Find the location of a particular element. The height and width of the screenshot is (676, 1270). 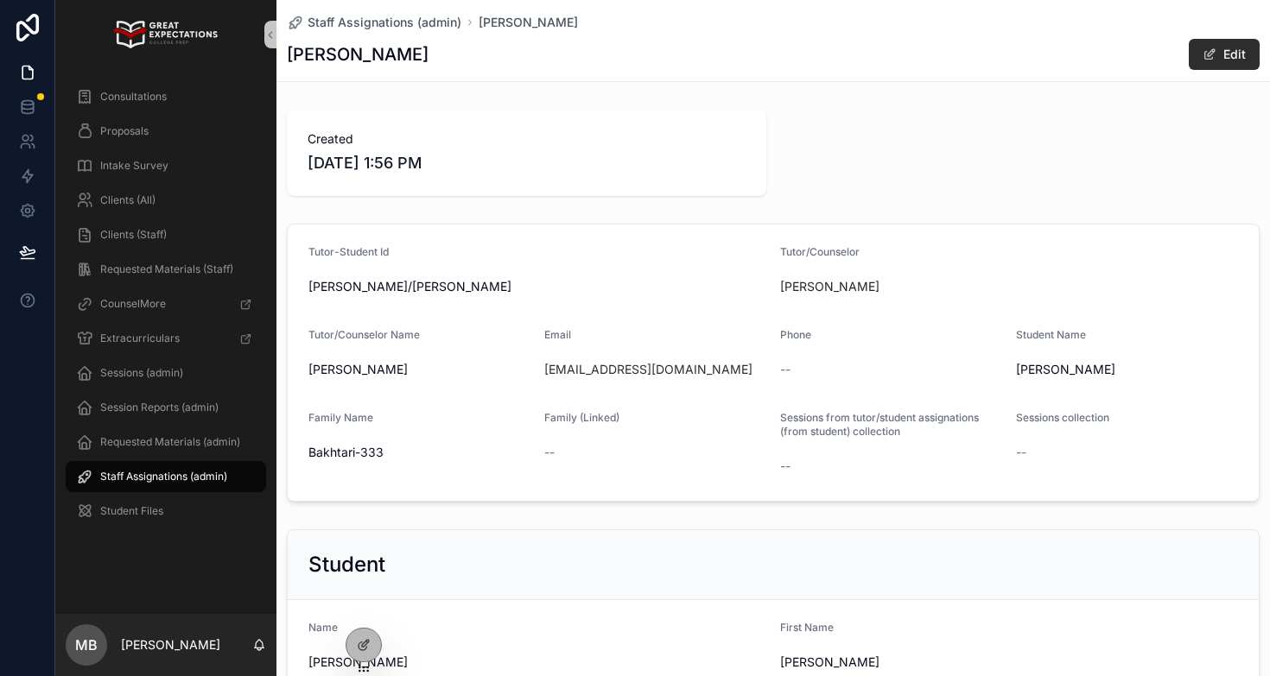

div: scrollable content is located at coordinates (166, 309).